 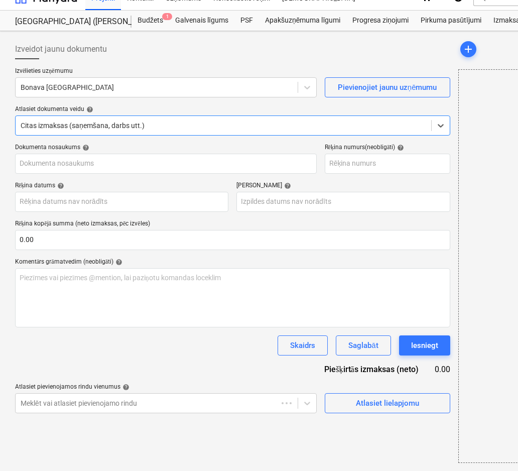 What do you see at coordinates (387, 164) in the screenshot?
I see `input: Rēķina numurs` at bounding box center [387, 164].